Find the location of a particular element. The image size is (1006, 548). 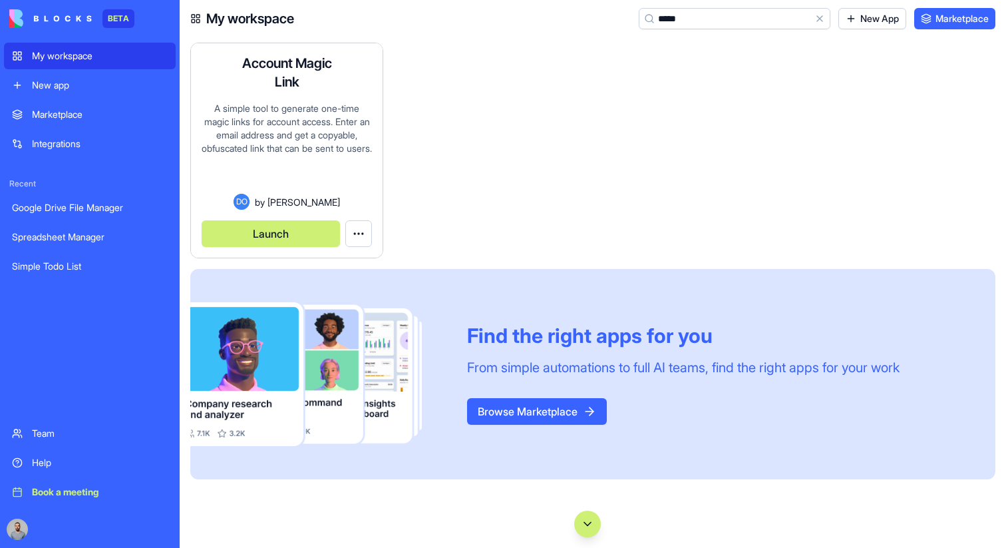

a: New App is located at coordinates (872, 19).